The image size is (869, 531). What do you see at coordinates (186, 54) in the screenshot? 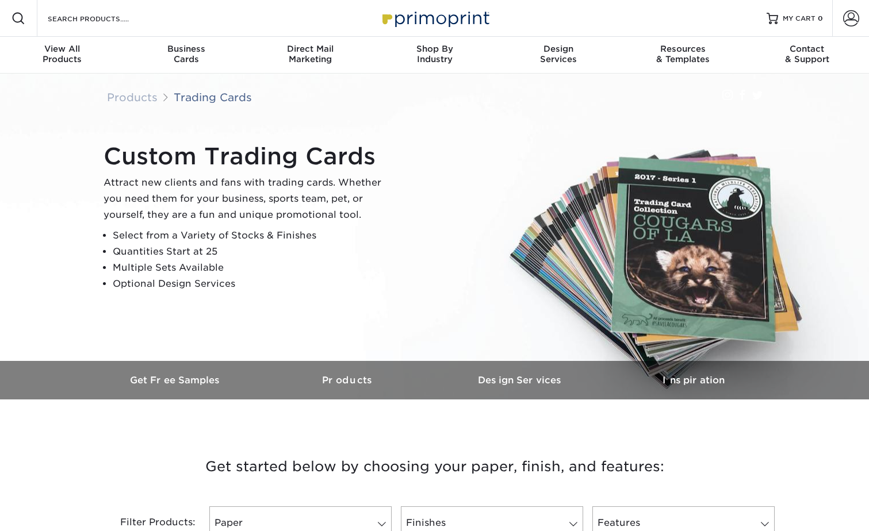
I see `div: Cards` at bounding box center [186, 54].